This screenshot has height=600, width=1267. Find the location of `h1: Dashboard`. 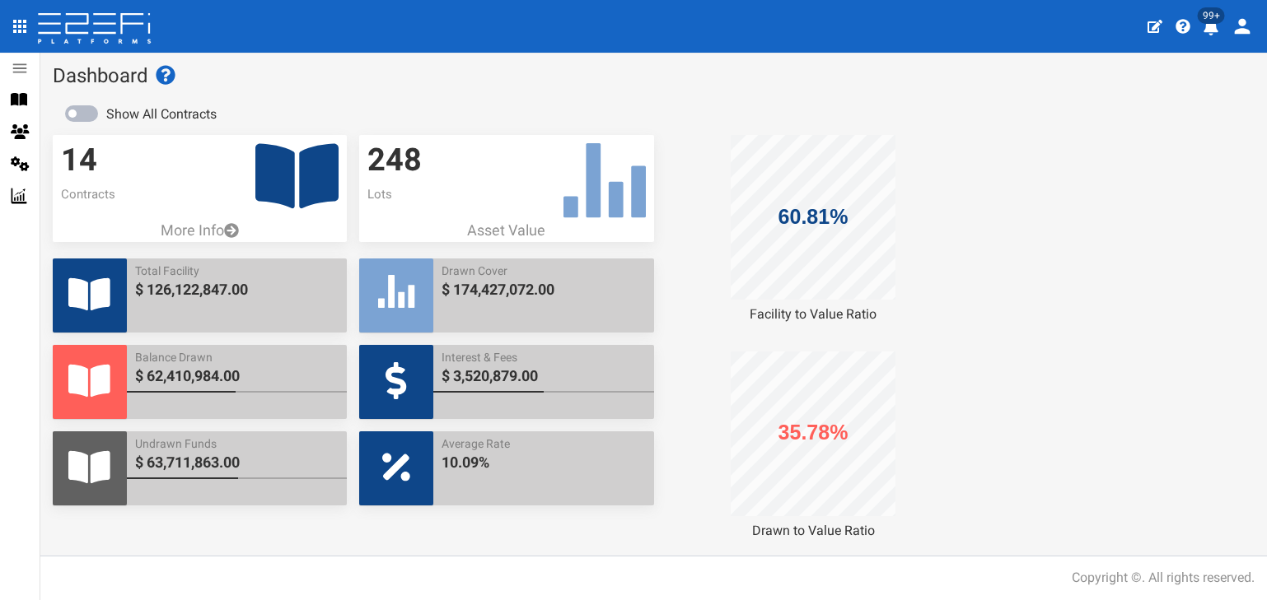

h1: Dashboard is located at coordinates (653, 76).